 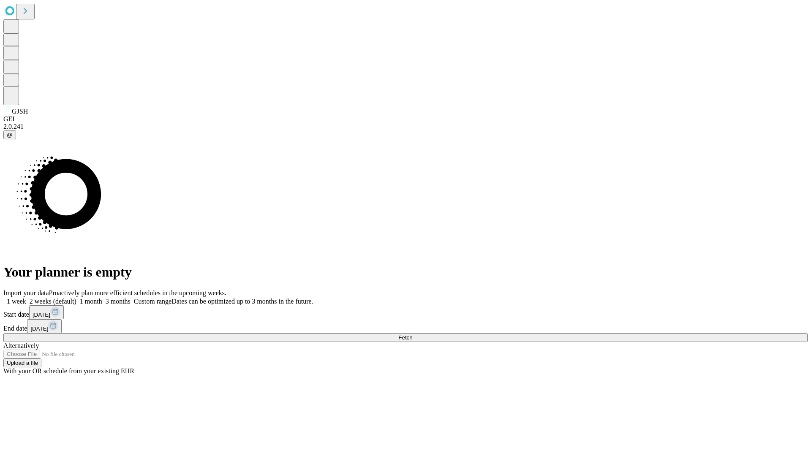 I want to click on div: Start date, so click(x=405, y=312).